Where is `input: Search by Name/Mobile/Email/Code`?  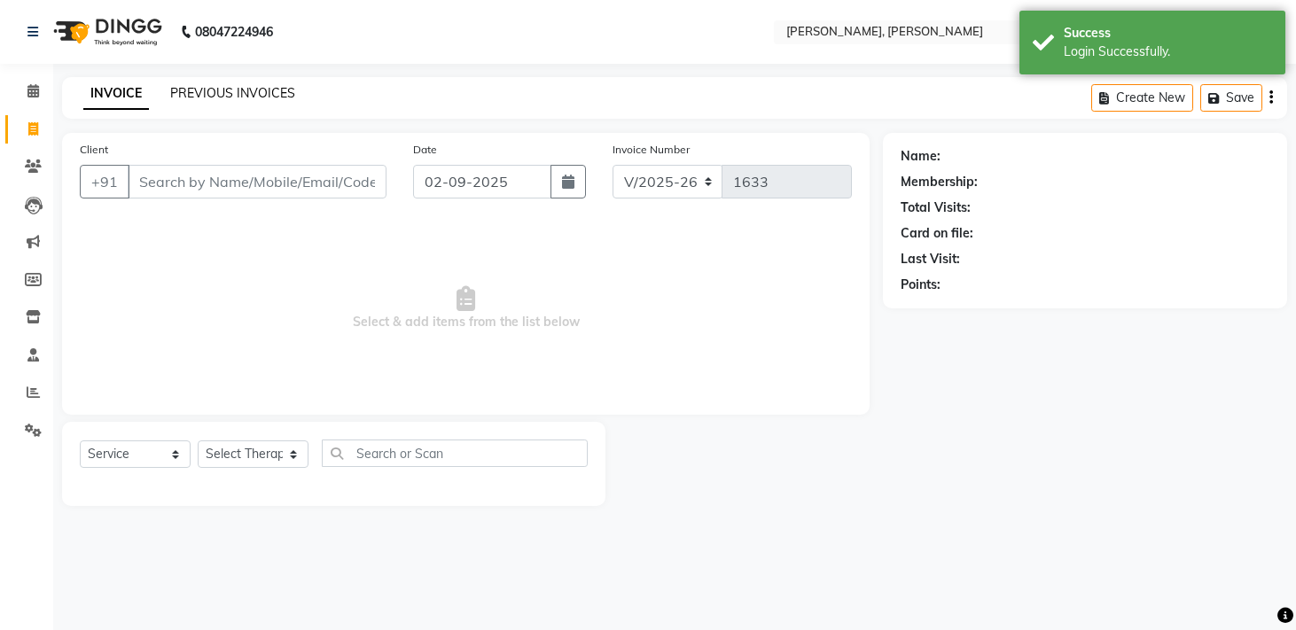 input: Search by Name/Mobile/Email/Code is located at coordinates (257, 182).